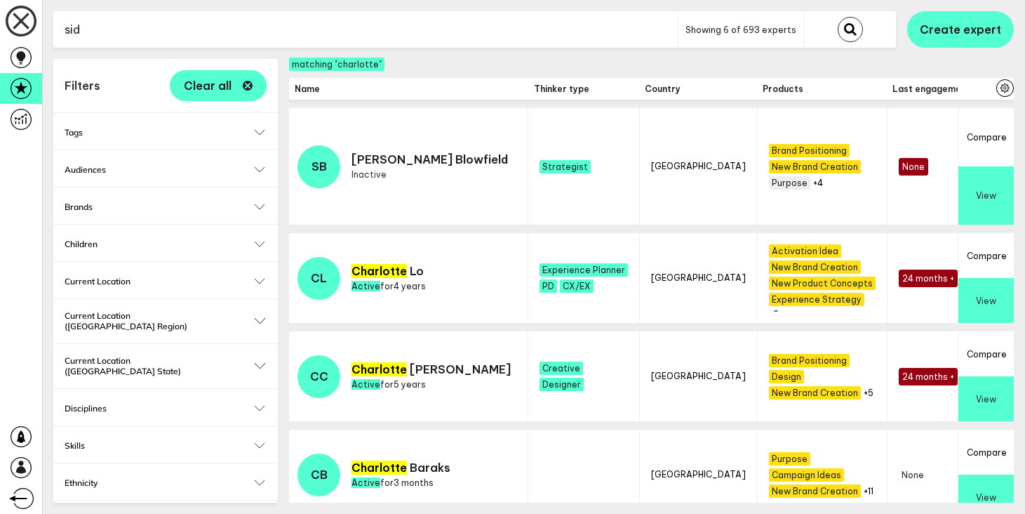  What do you see at coordinates (774, 314) in the screenshot?
I see `button: +2` at bounding box center [774, 314].